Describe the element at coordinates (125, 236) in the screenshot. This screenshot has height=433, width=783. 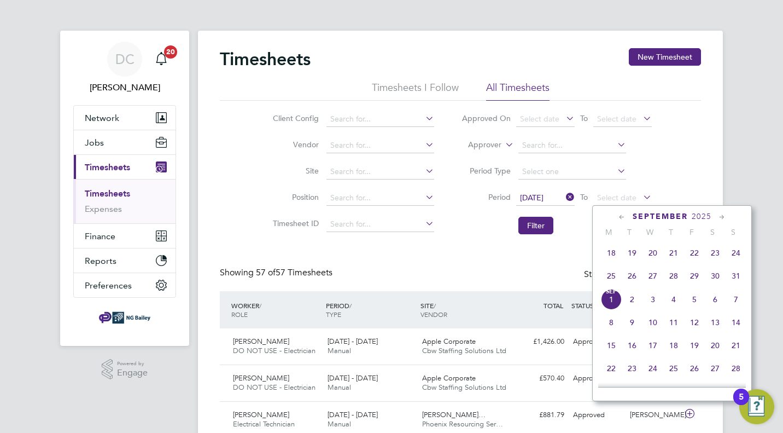
I see `button: Finance` at that location.